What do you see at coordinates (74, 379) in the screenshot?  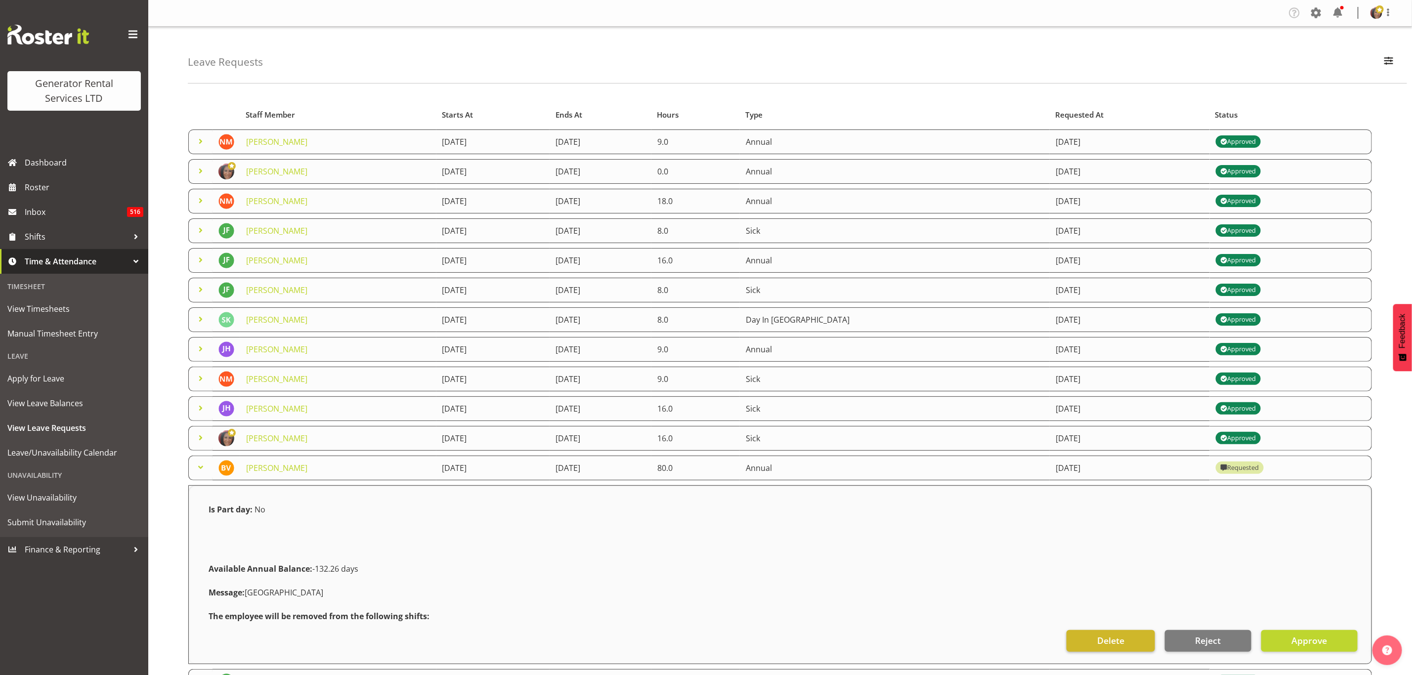 I see `span: Apply for Leave` at bounding box center [74, 379].